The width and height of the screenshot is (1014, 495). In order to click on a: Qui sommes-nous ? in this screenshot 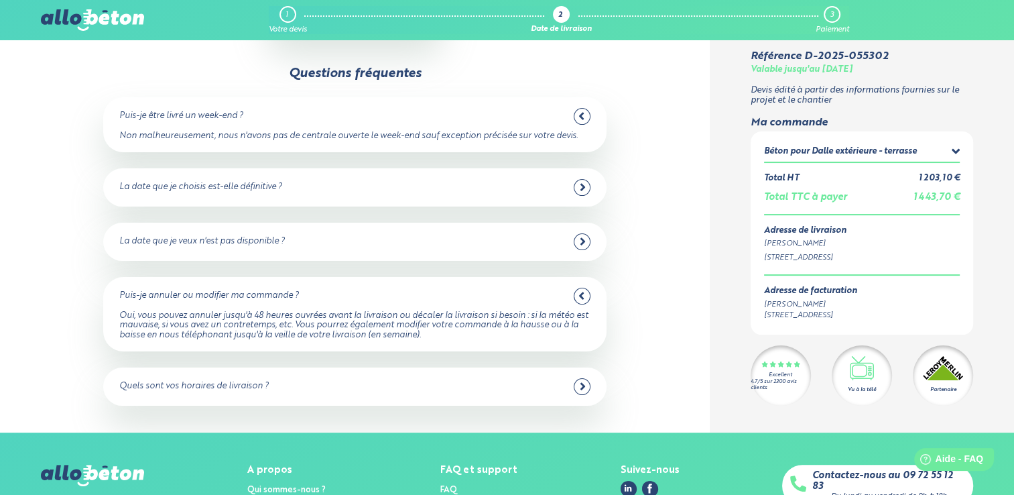, I will do `click(286, 489)`.